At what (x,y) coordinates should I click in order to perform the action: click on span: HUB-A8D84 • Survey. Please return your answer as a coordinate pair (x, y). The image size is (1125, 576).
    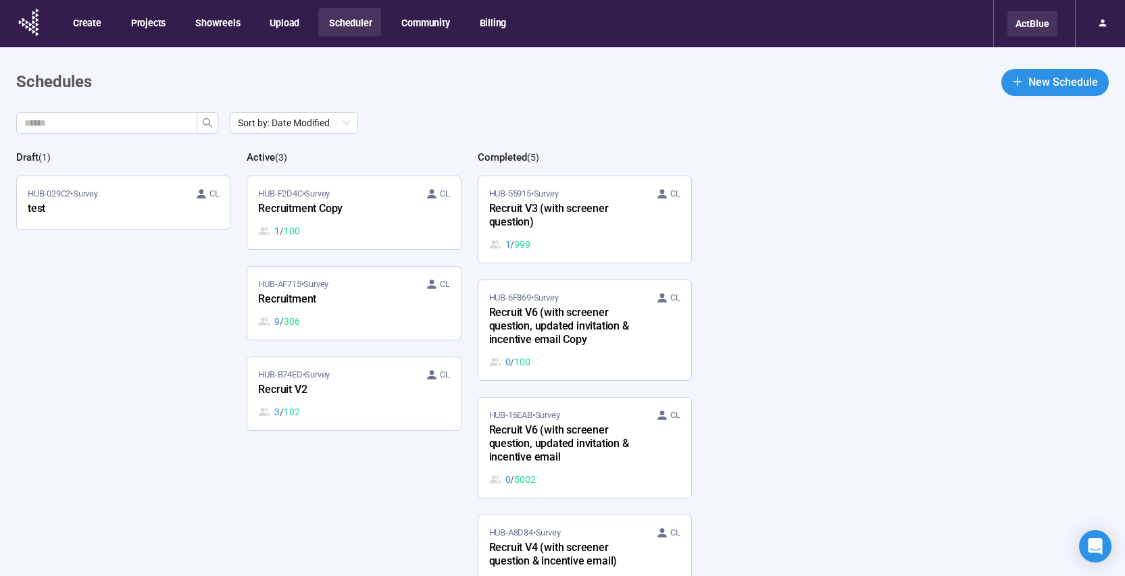
    Looking at the image, I should click on (525, 533).